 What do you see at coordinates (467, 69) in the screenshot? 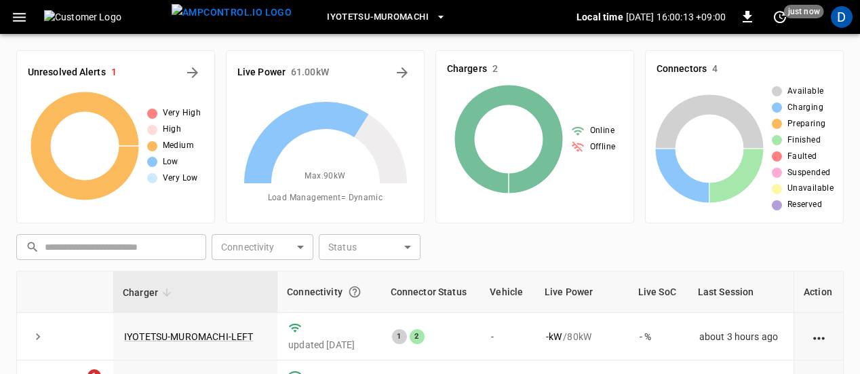
I see `h6: Chargers` at bounding box center [467, 69].